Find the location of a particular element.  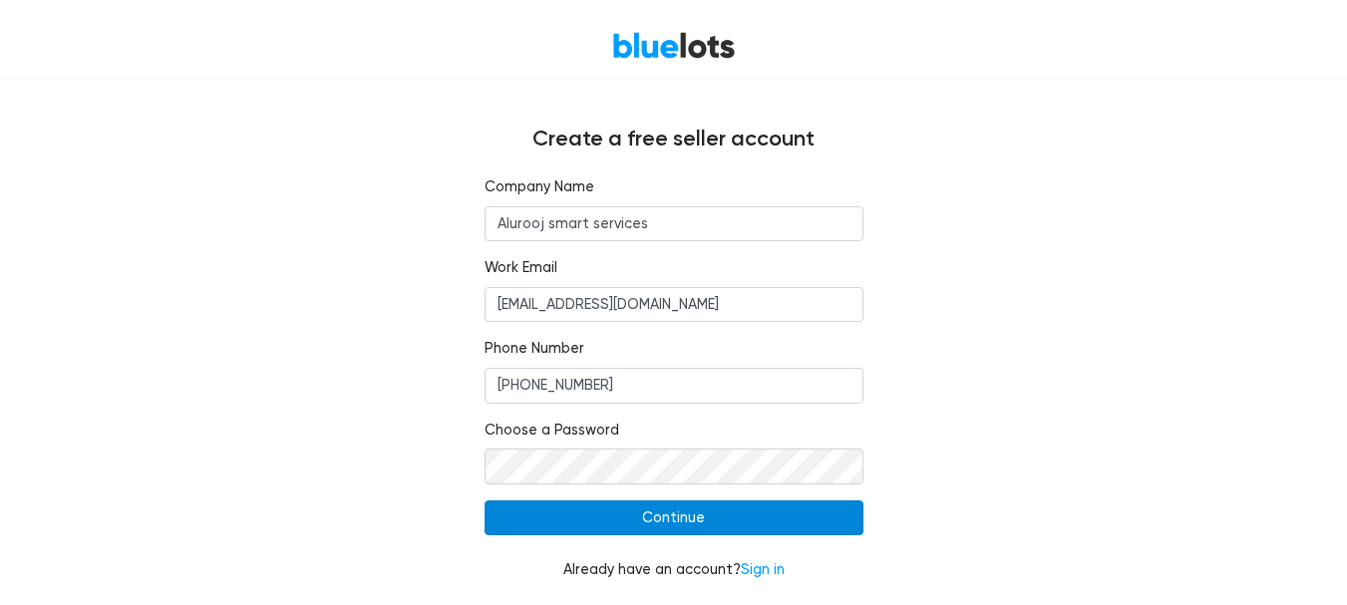

h4: Create a free seller account is located at coordinates (674, 140).